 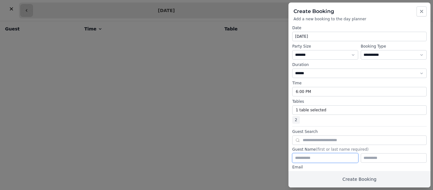 I want to click on label: Guest Name, so click(x=359, y=149).